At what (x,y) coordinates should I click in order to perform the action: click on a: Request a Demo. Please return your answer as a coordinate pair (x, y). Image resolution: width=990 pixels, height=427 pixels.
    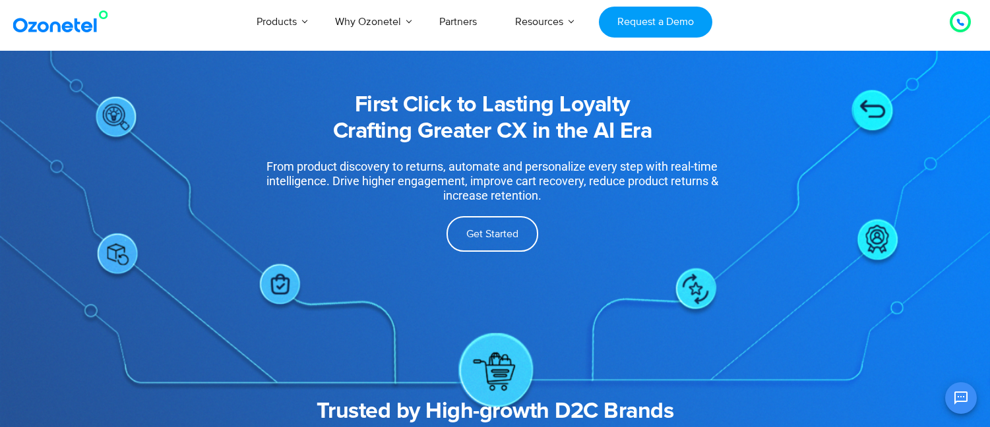
    Looking at the image, I should click on (655, 22).